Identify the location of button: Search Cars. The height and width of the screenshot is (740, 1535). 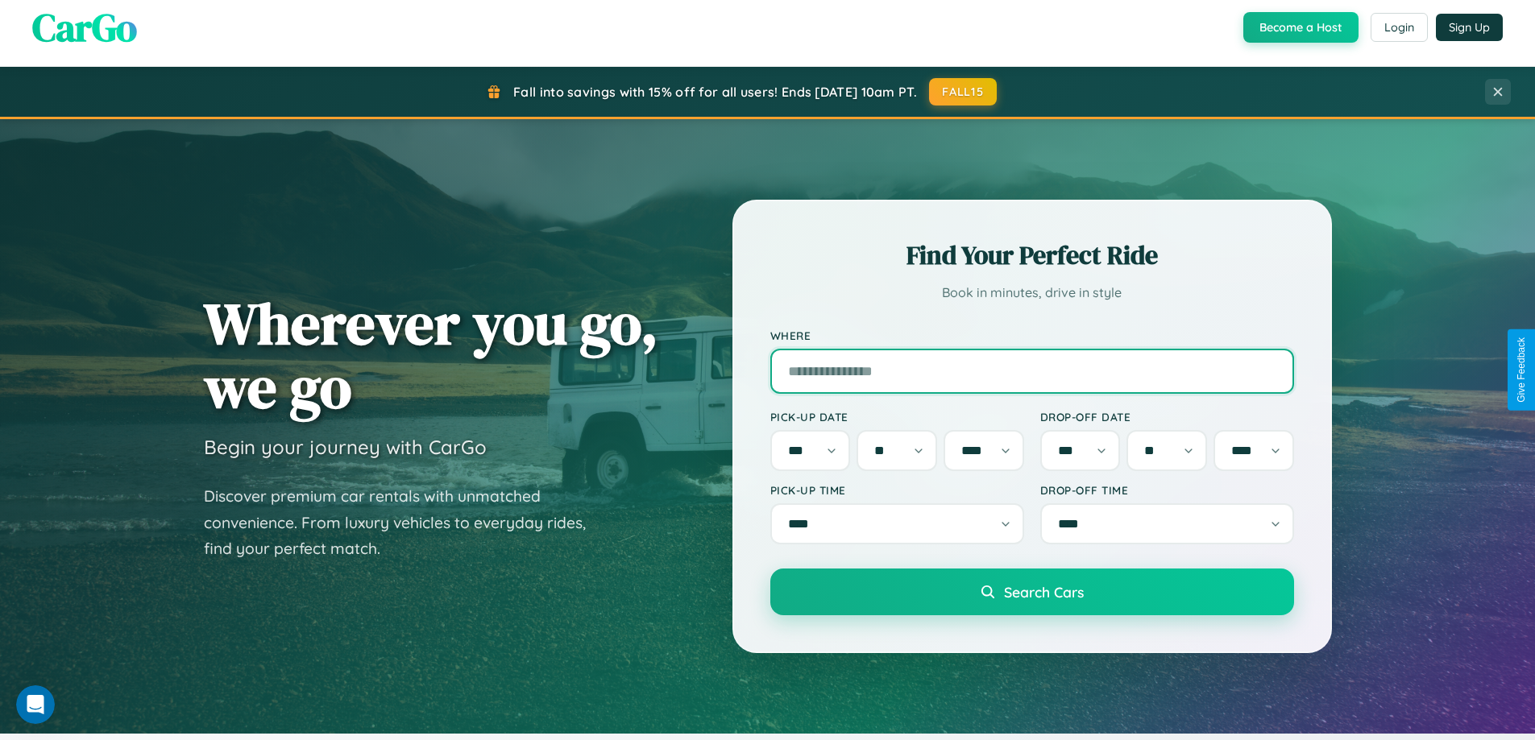
(1032, 592).